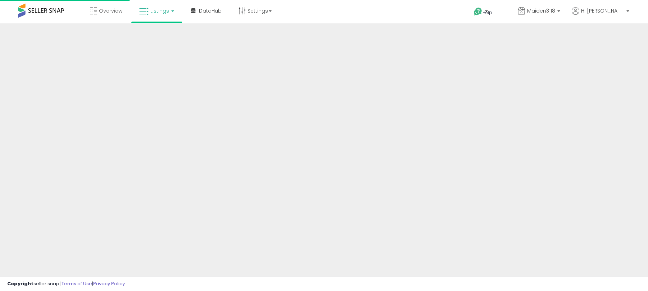 The image size is (648, 291). I want to click on strong: Copyright, so click(20, 284).